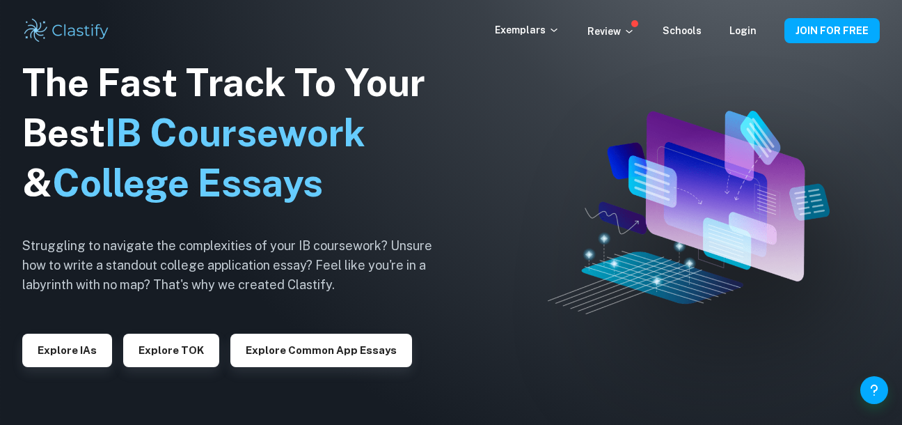 This screenshot has width=902, height=425. Describe the element at coordinates (527, 30) in the screenshot. I see `p: Exemplars` at that location.